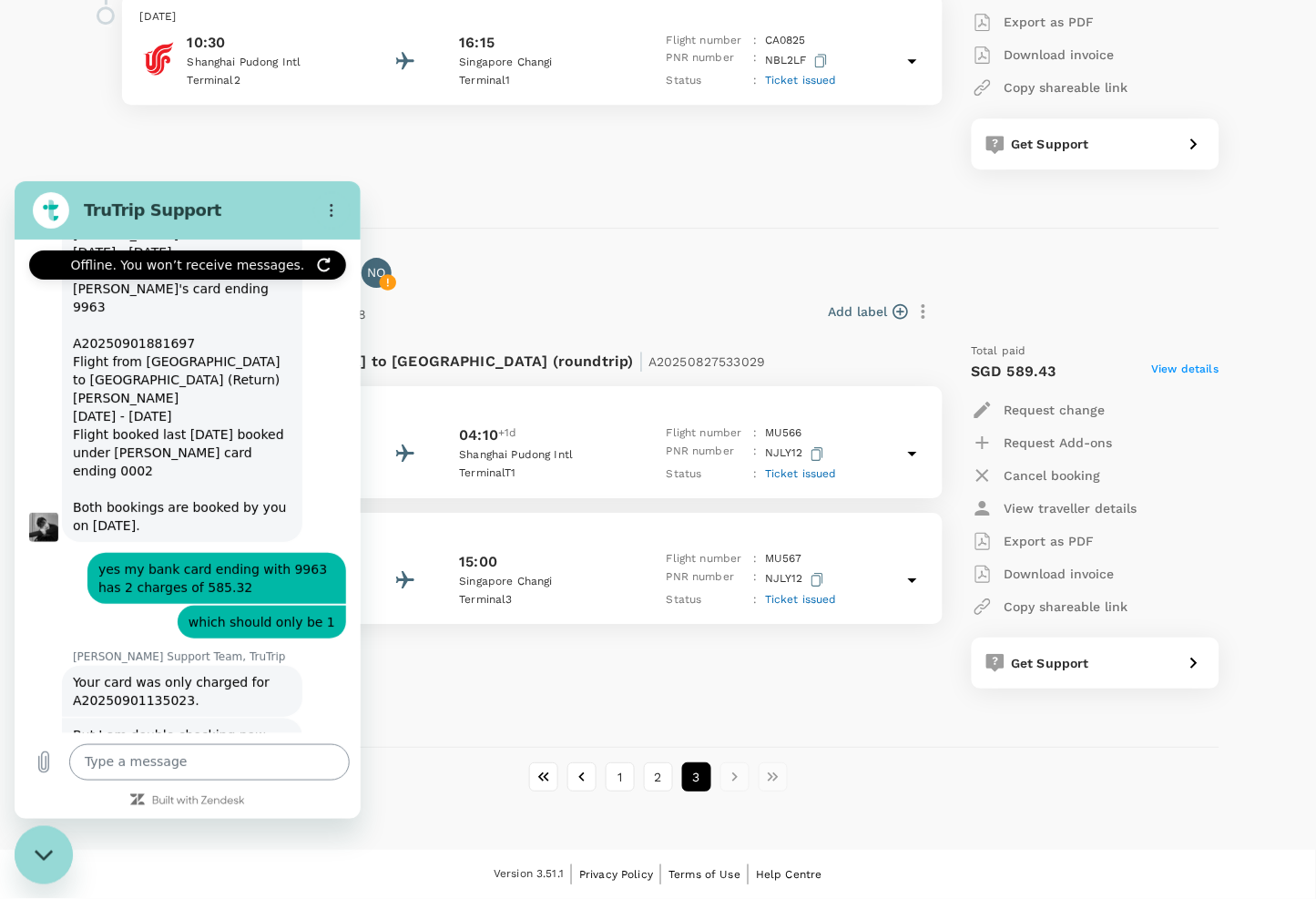 The width and height of the screenshot is (1316, 899). What do you see at coordinates (1055, 508) in the screenshot?
I see `button: View traveller details` at bounding box center [1055, 508].